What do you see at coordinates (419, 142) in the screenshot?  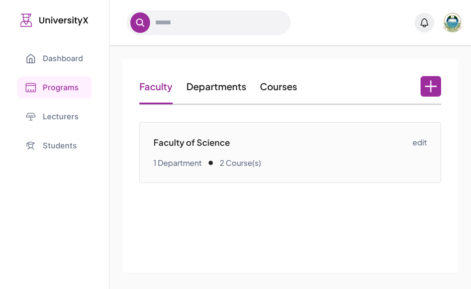 I see `a: edit` at bounding box center [419, 142].